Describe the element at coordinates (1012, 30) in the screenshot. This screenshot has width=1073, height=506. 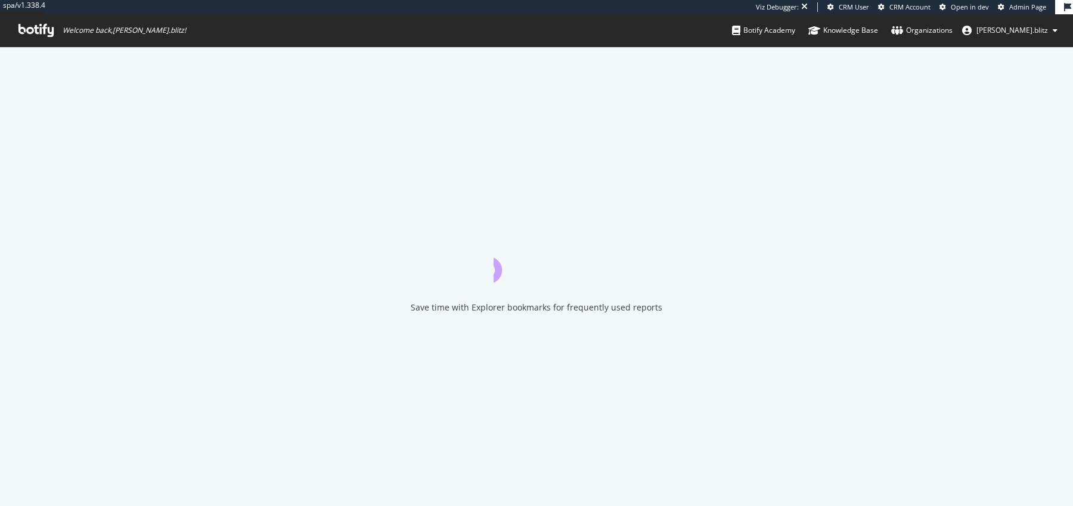
I see `span: alexandre.blitz` at that location.